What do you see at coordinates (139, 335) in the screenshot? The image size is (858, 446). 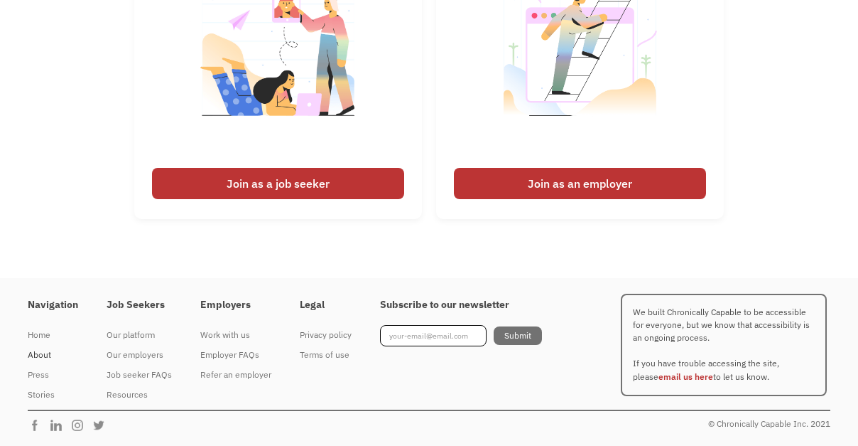 I see `div: Our platform` at bounding box center [139, 335].